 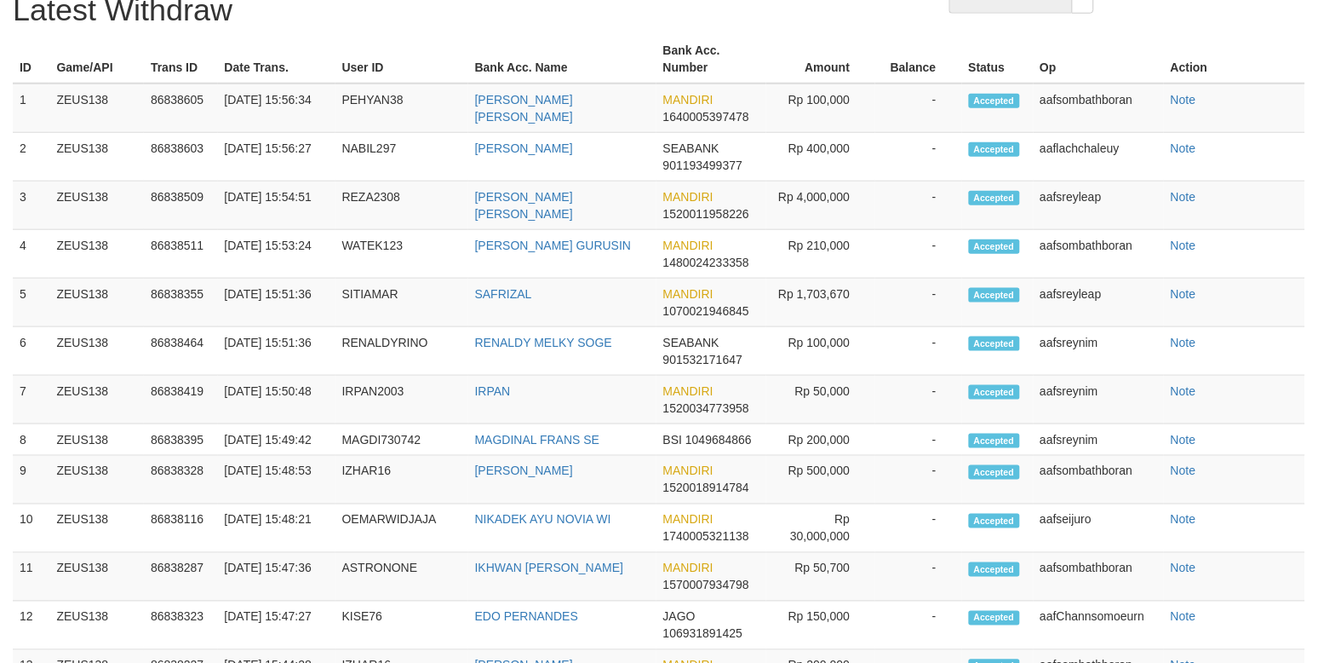 What do you see at coordinates (1235, 59) in the screenshot?
I see `th: Action` at bounding box center [1235, 59].